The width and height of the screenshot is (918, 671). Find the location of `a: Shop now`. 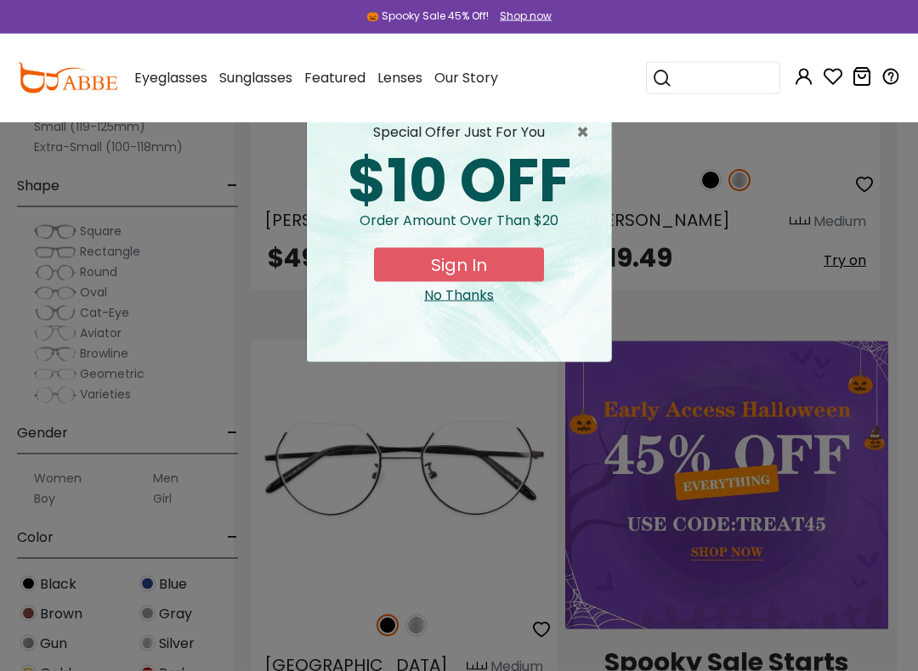

a: Shop now is located at coordinates (521, 15).